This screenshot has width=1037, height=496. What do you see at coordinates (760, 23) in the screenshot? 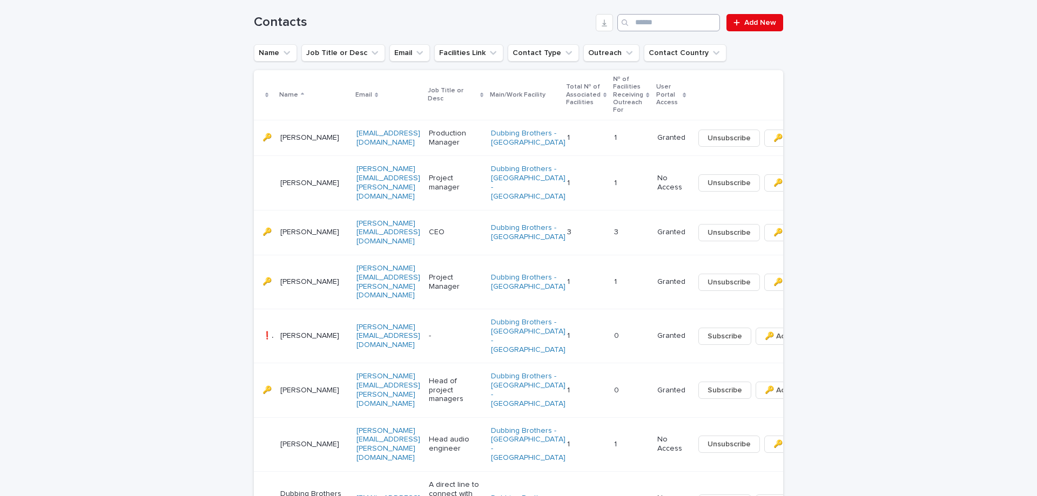
I see `span: Add New` at bounding box center [760, 23].